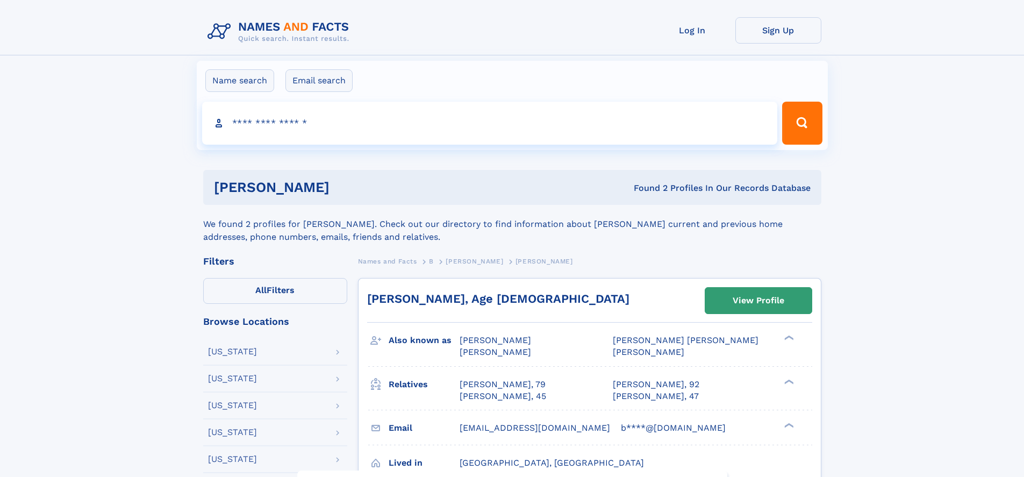 The height and width of the screenshot is (477, 1024). Describe the element at coordinates (275, 322) in the screenshot. I see `div: Browse Locations` at that location.